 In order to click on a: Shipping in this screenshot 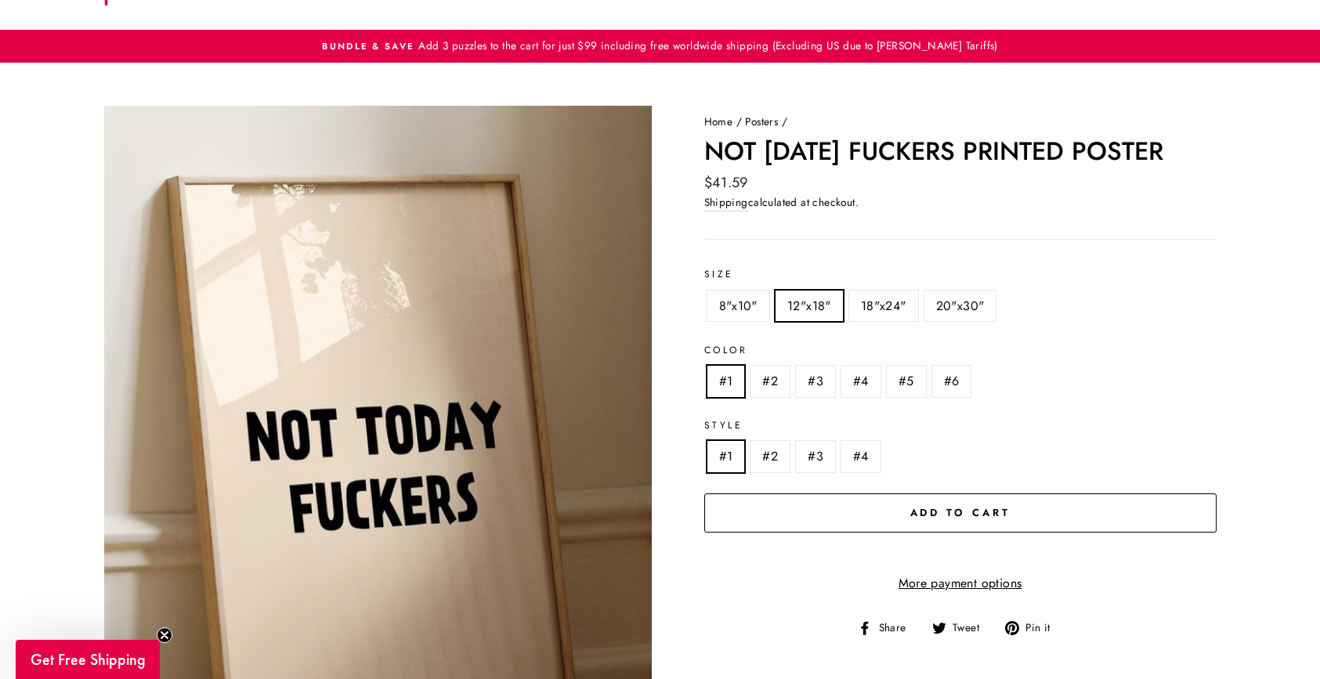, I will do `click(726, 203)`.